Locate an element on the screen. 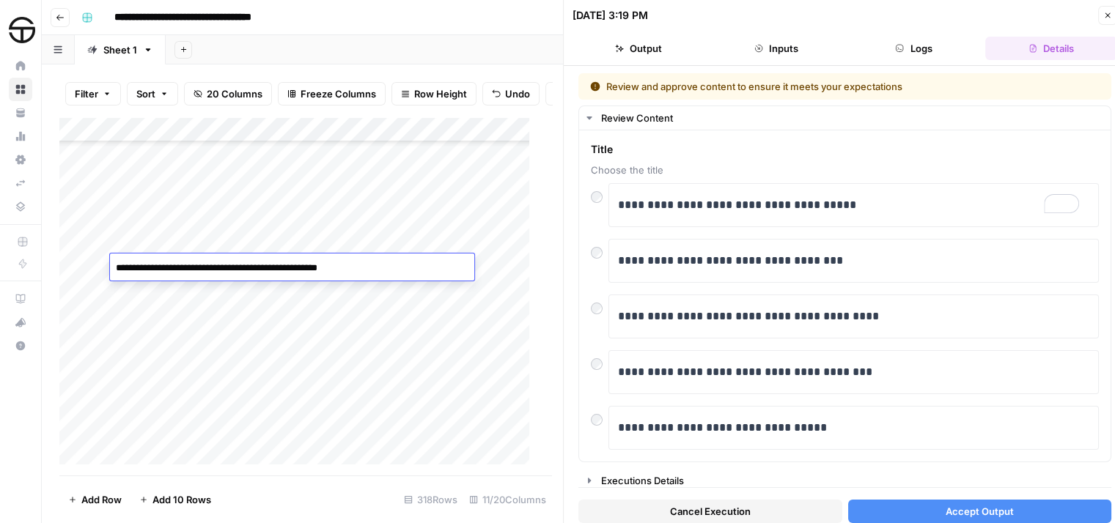 The width and height of the screenshot is (1115, 523). button: Logs is located at coordinates (914, 48).